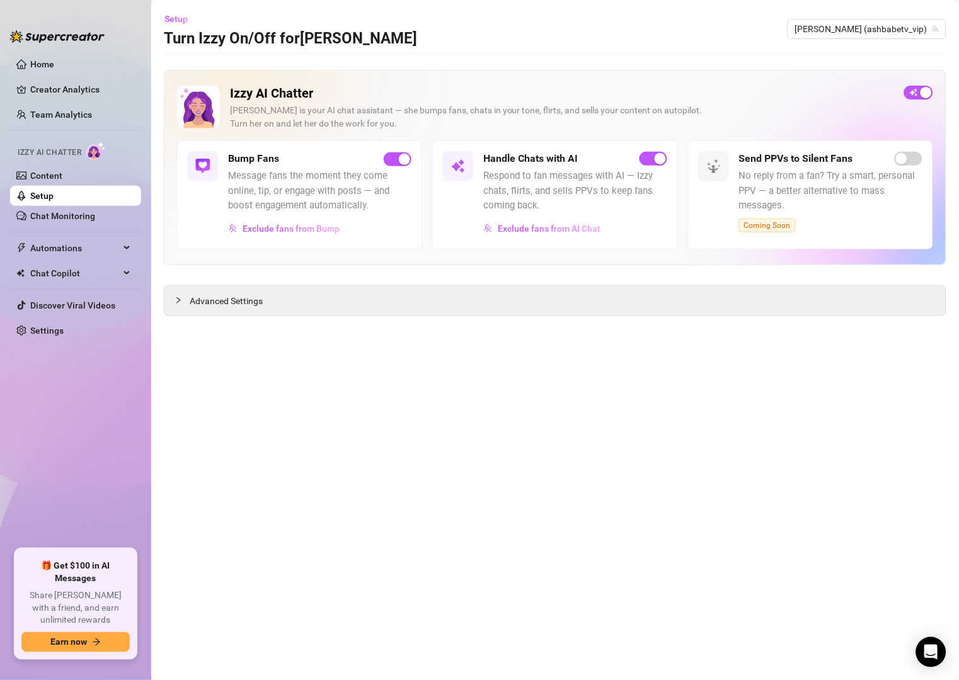 This screenshot has width=959, height=680. What do you see at coordinates (21, 248) in the screenshot?
I see `span: thunderbolt` at bounding box center [21, 248].